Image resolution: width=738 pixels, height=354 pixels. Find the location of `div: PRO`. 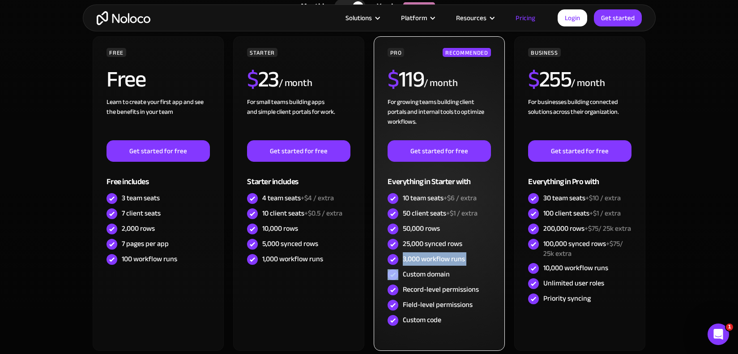

div: PRO is located at coordinates (396, 52).